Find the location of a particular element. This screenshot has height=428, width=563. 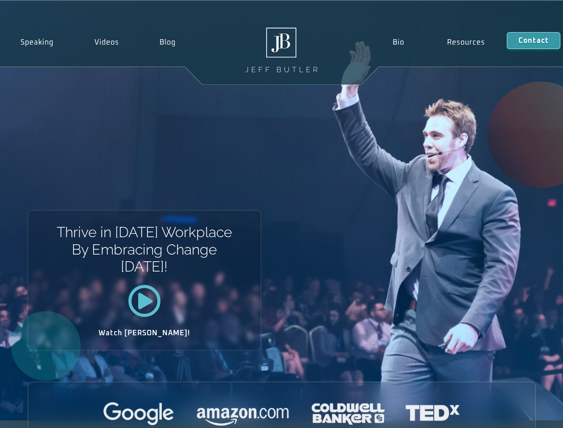

a: Videos is located at coordinates (107, 42).